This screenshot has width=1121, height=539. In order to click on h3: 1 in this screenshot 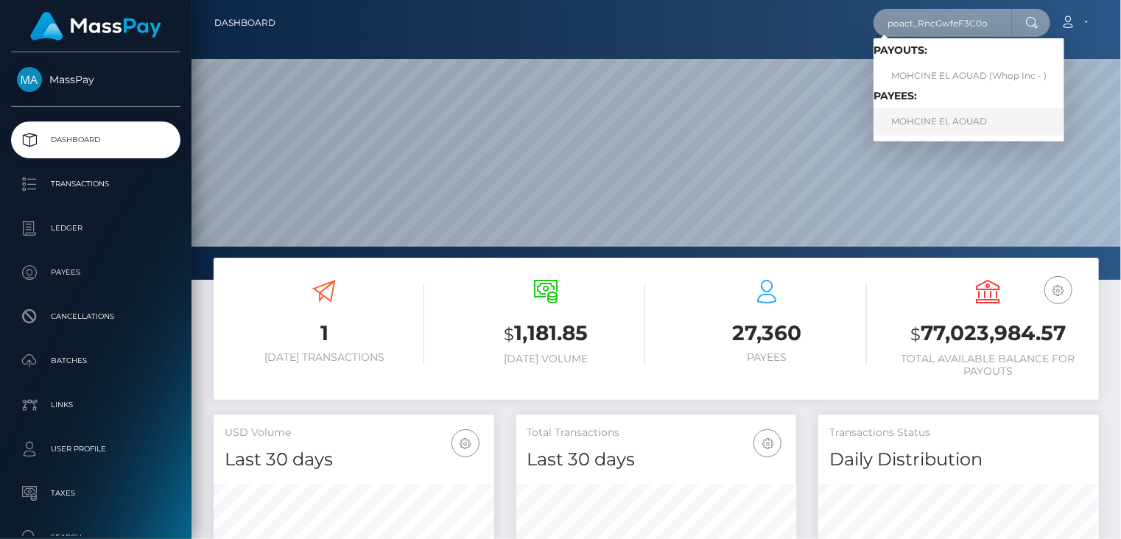, I will do `click(324, 333)`.